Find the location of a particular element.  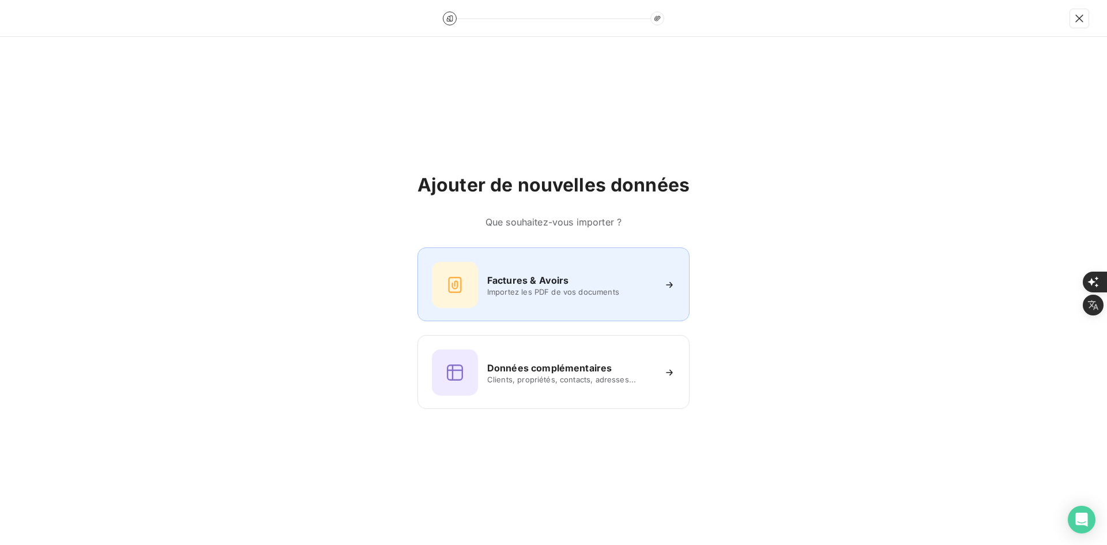

div: Open Intercom Messenger is located at coordinates (1082, 520).